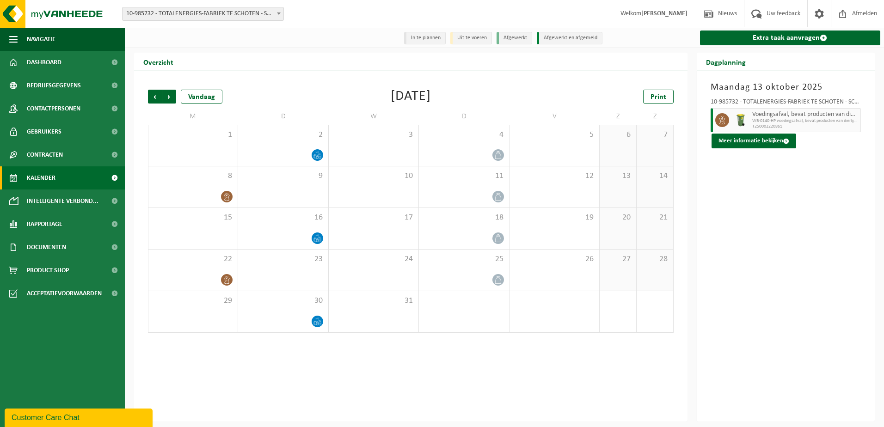 The height and width of the screenshot is (427, 884). What do you see at coordinates (193, 135) in the screenshot?
I see `span: 1` at bounding box center [193, 135].